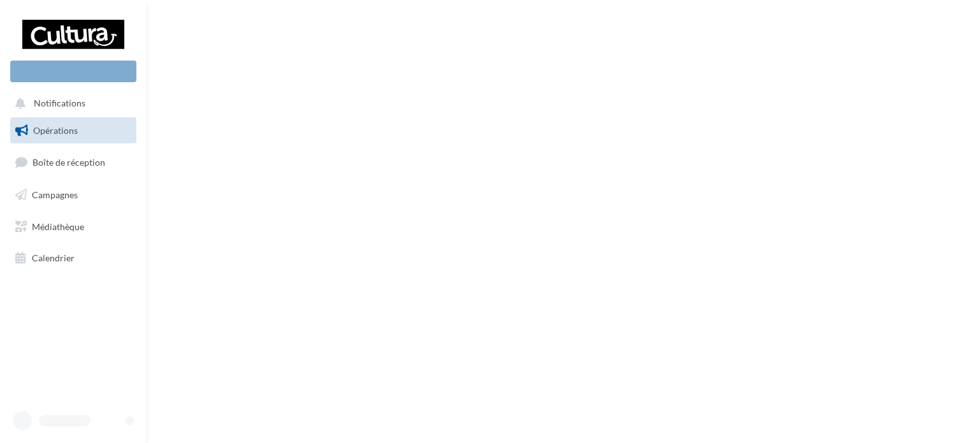 This screenshot has width=979, height=443. I want to click on span: Opérations, so click(55, 130).